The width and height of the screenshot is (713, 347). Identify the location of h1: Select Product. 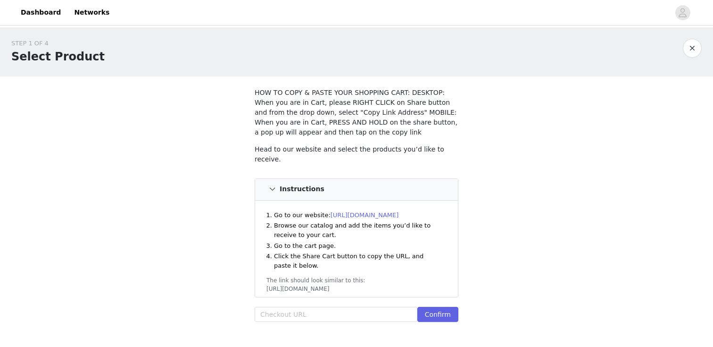
(58, 57).